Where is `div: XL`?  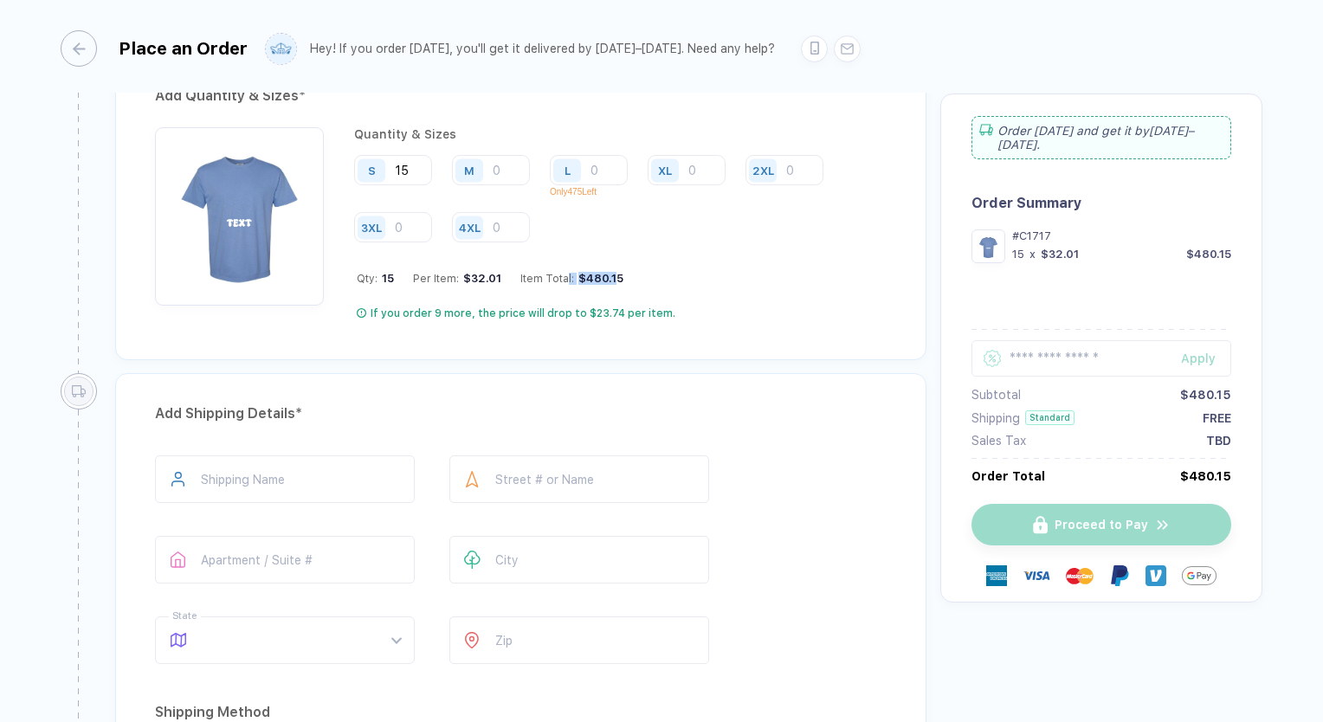
div: XL is located at coordinates (665, 170).